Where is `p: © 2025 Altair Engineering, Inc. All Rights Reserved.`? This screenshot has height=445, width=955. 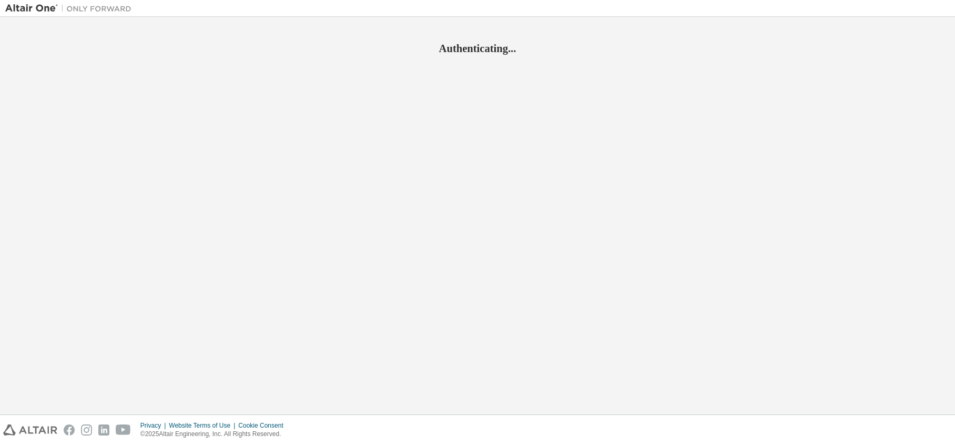 p: © 2025 Altair Engineering, Inc. All Rights Reserved. is located at coordinates (215, 434).